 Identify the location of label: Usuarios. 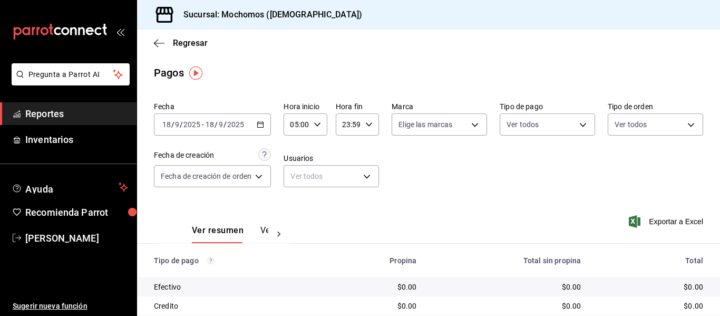
(331, 158).